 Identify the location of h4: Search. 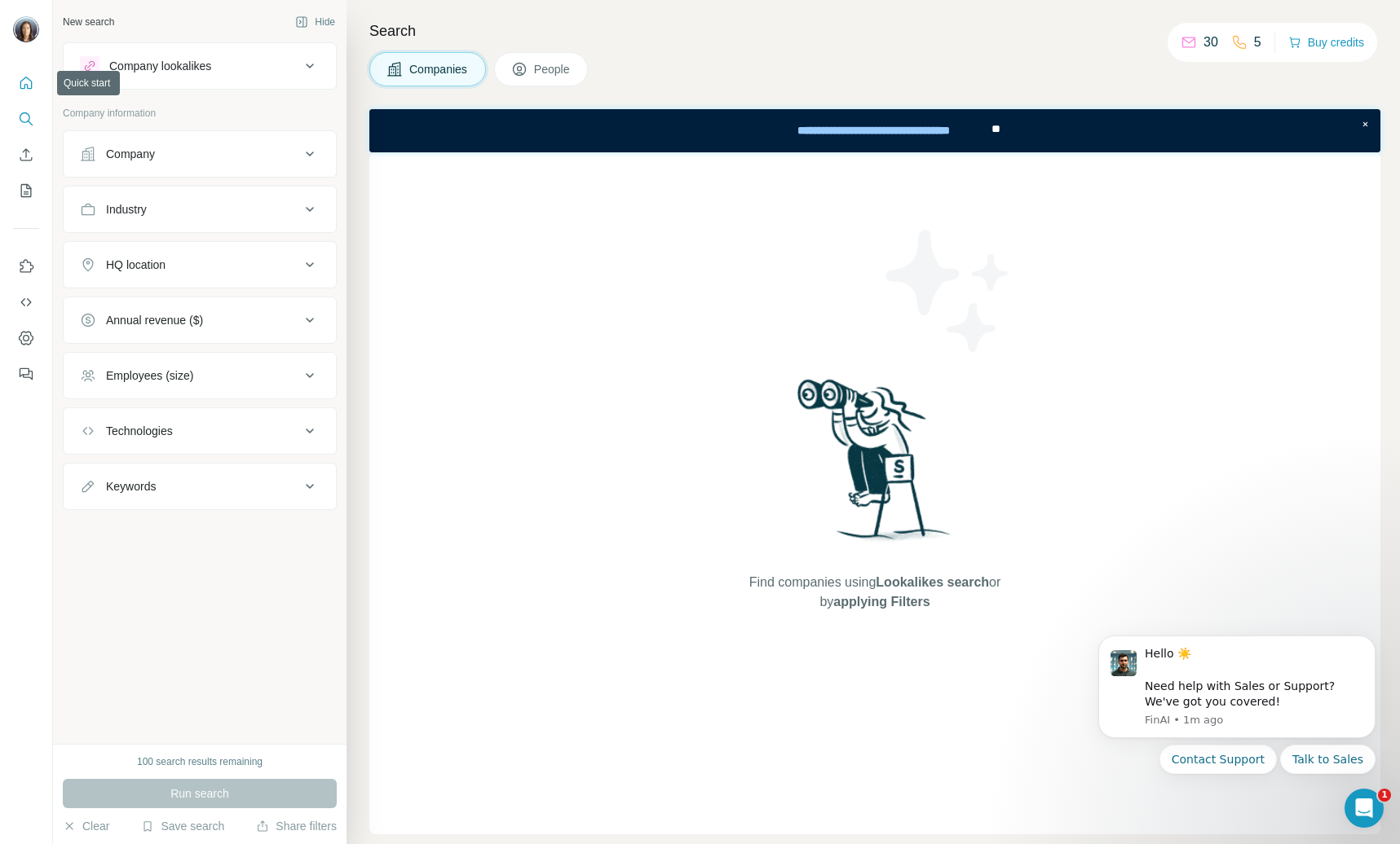
(875, 31).